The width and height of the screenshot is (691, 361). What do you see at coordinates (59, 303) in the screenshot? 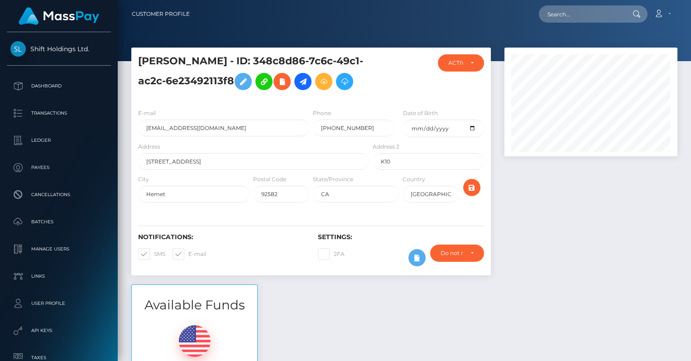
I see `a: User Profile` at bounding box center [59, 303].